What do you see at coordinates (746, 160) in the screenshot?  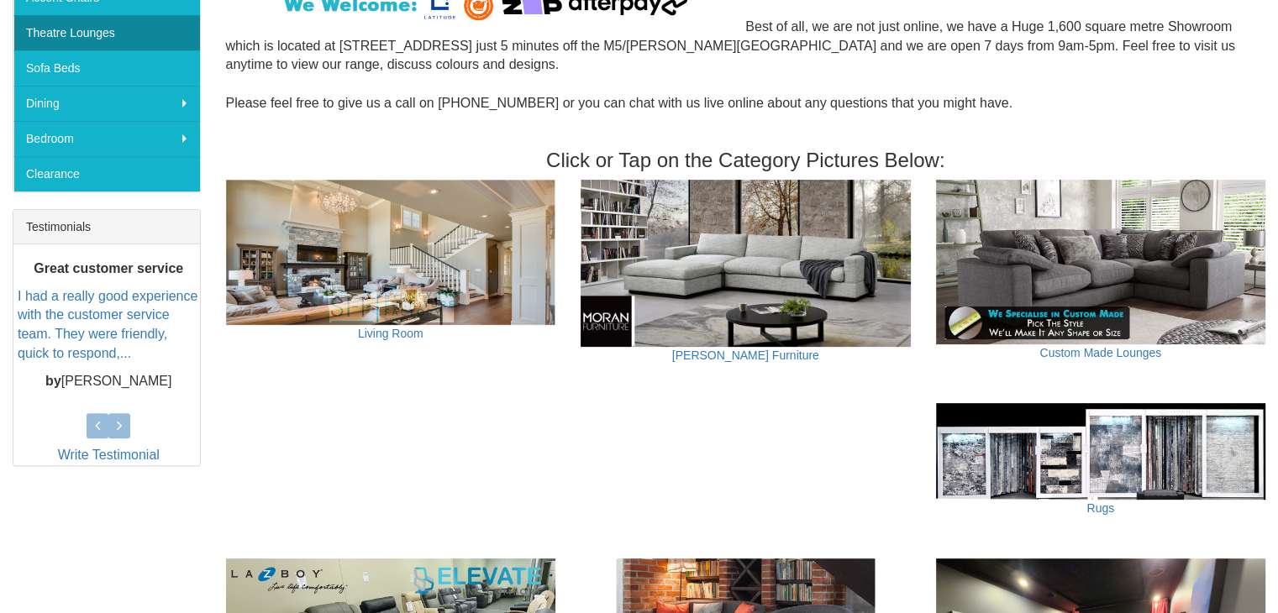 I see `h3: Click or Tap on the Category Pictures Below:` at bounding box center [746, 160].